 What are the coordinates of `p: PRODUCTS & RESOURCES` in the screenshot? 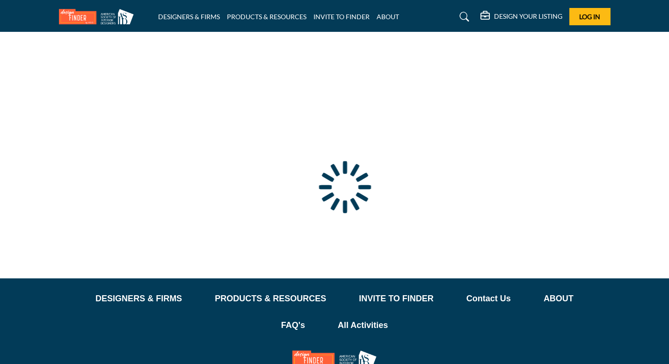 It's located at (270, 298).